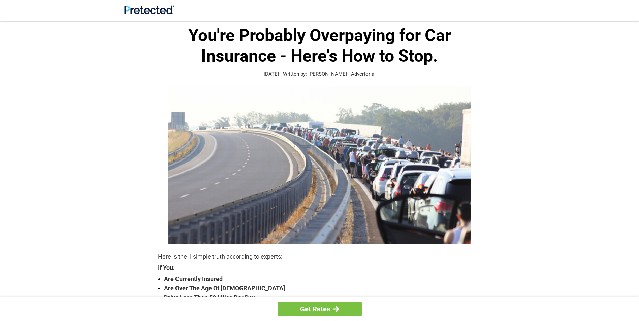  What do you see at coordinates (319, 257) in the screenshot?
I see `p: Here is the 1 simple truth according to experts:` at bounding box center [319, 257].